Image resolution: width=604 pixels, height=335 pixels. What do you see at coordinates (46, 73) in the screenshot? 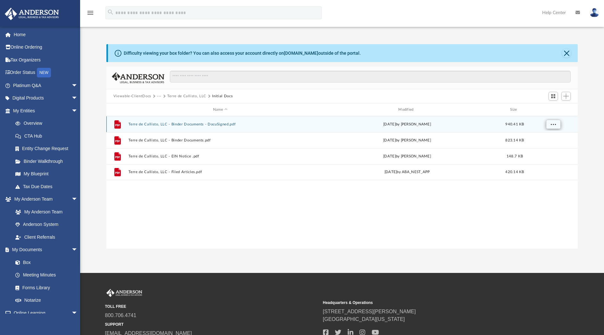
I see `a: Order StatusNEW` at bounding box center [46, 73].